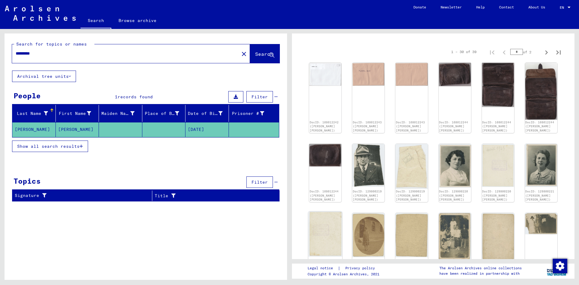 The image size is (579, 285). What do you see at coordinates (44, 76) in the screenshot?
I see `button: Archival tree units` at bounding box center [44, 76].